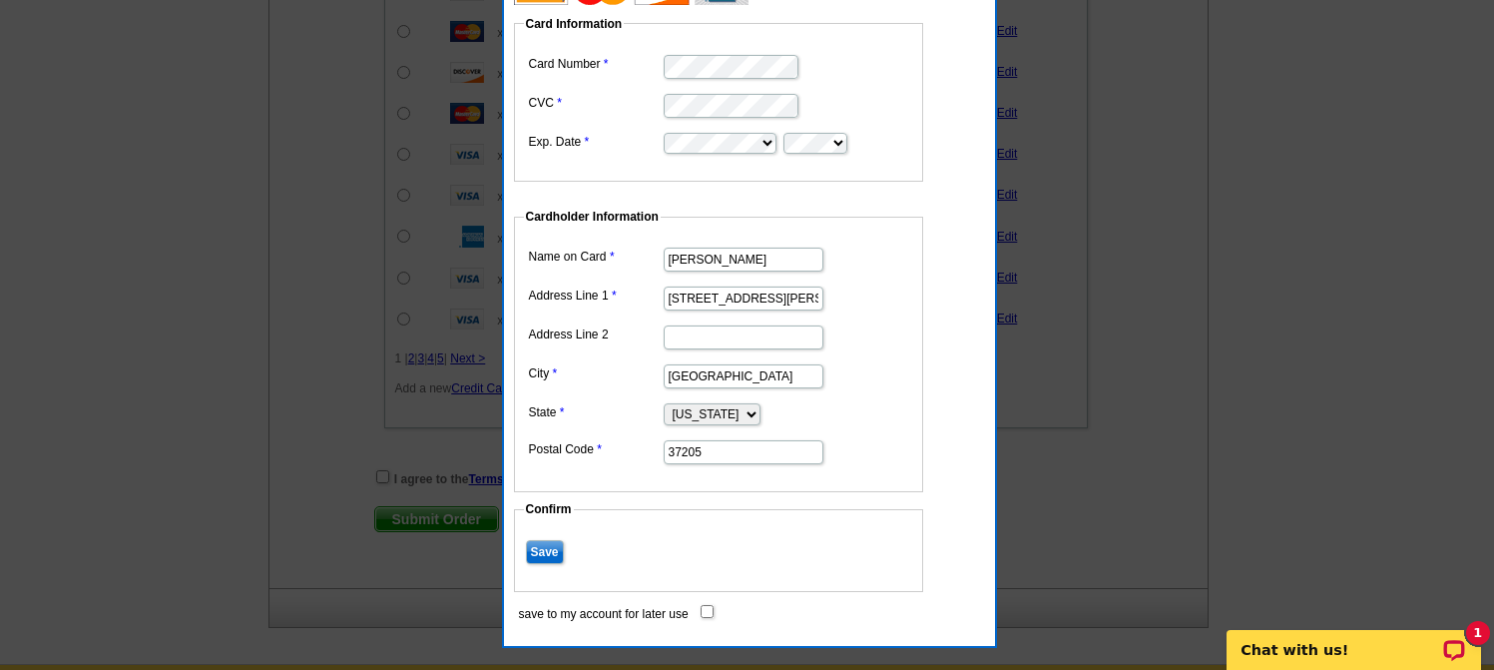  Describe the element at coordinates (264, 26) in the screenshot. I see `div: New messages notification` at that location.